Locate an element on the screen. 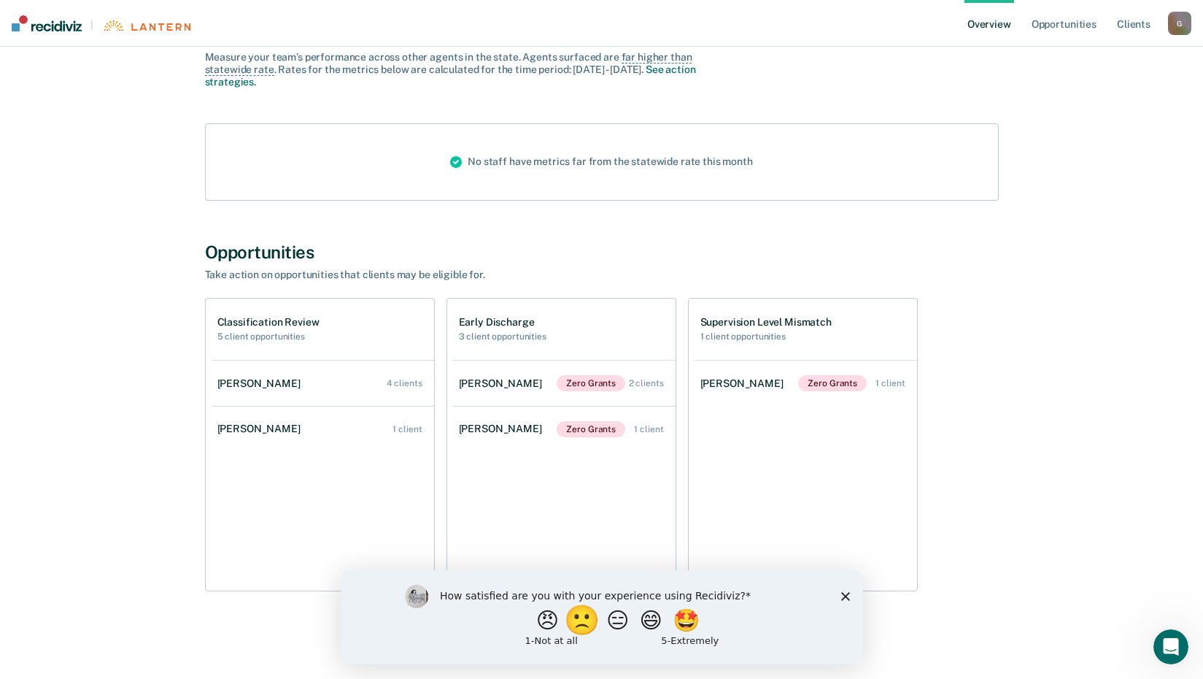  div: No staff have metrics far from the statewide rate this month is located at coordinates (601, 162).